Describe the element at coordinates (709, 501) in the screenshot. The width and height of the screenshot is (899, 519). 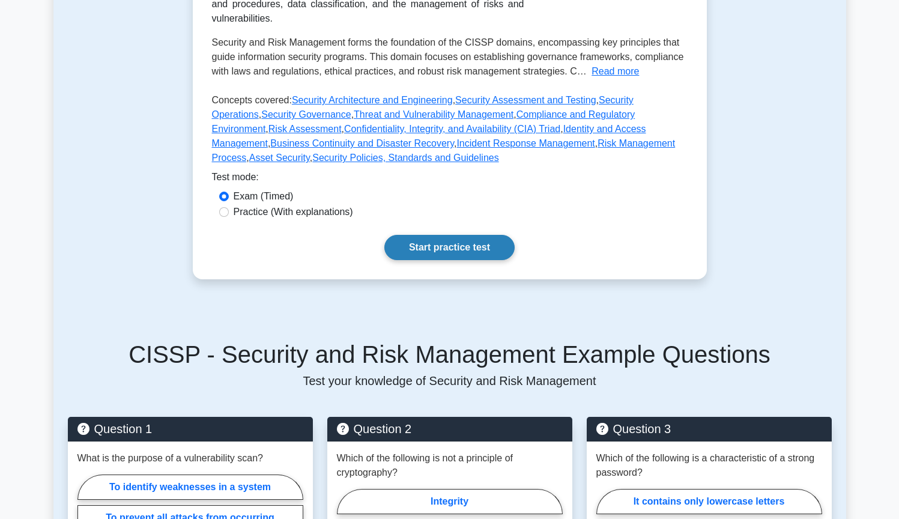
I see `label: It contains only lowercase letters` at that location.